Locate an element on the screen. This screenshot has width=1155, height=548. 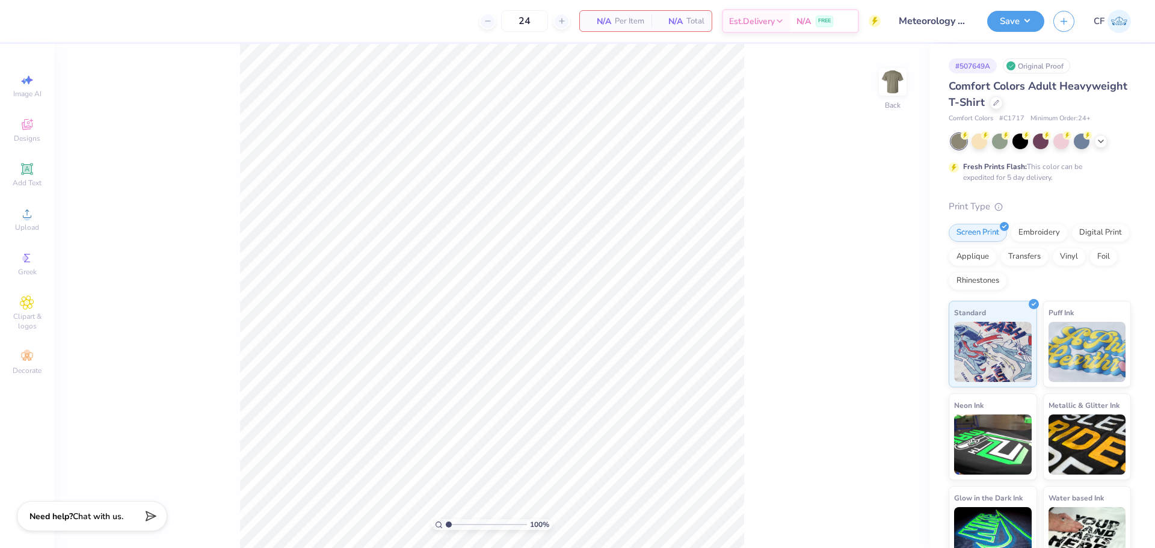
div: # 507649A is located at coordinates (973, 66).